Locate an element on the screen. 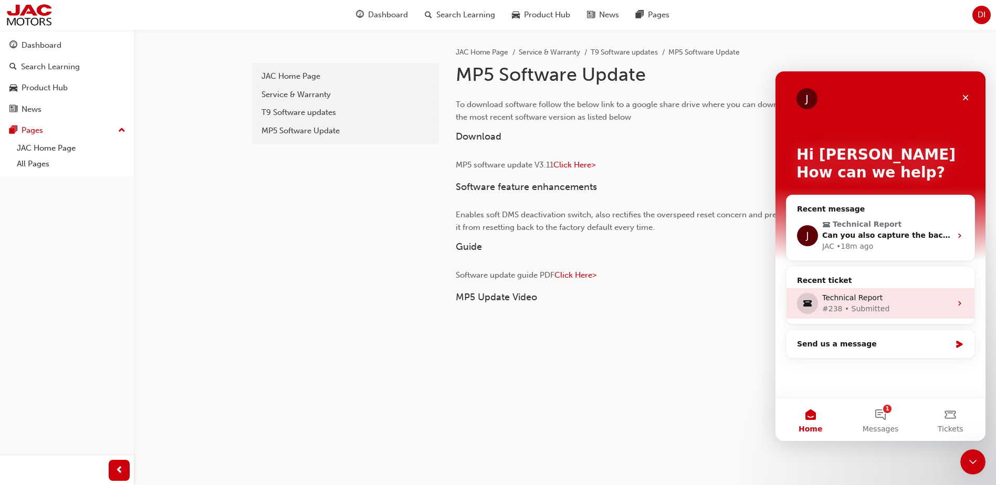  button: DashboardSearch LearningProduct HubNews is located at coordinates (67, 77).